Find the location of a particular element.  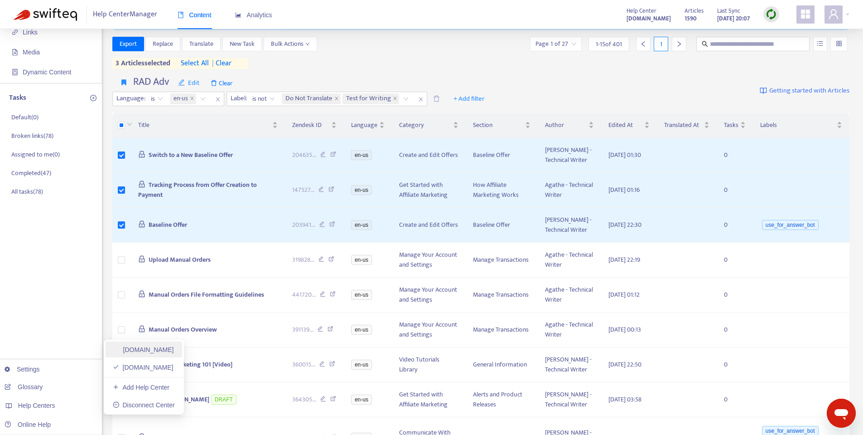

span: Links is located at coordinates (30, 32).